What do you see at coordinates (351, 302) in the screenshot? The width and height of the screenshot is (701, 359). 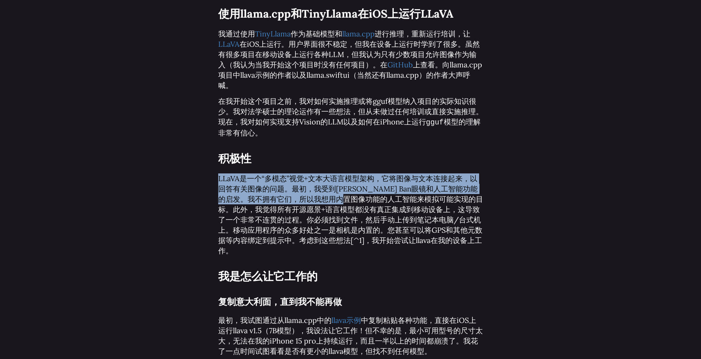 I see `h2: 复制意大利面，直到我不能再做` at bounding box center [351, 302].